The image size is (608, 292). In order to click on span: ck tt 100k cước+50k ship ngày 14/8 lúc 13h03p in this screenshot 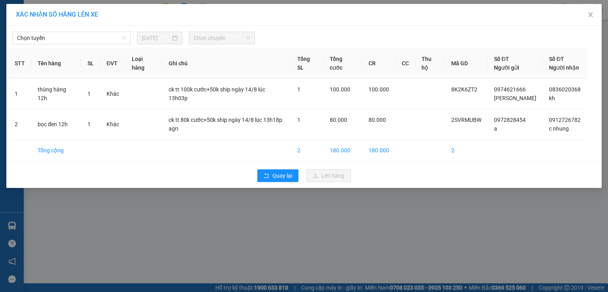, I will do `click(217, 94)`.